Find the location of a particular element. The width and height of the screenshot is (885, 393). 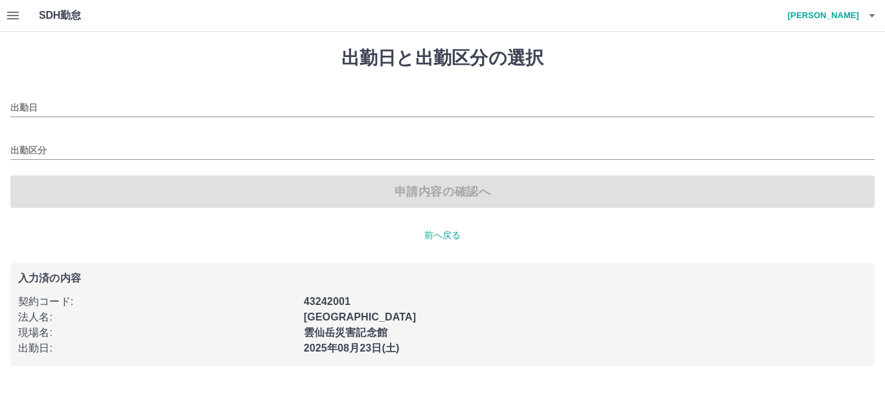

p: 法人名 : is located at coordinates (157, 318).